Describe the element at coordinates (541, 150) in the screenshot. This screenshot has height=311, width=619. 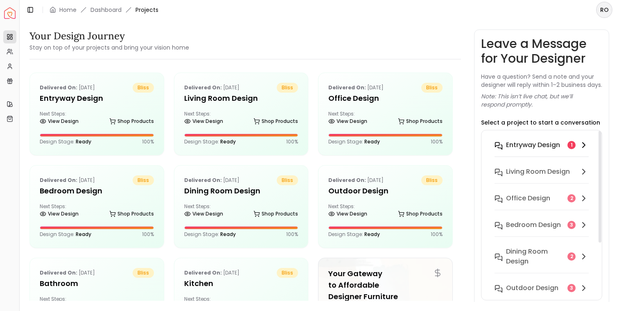
I see `button: entryway design1` at that location.